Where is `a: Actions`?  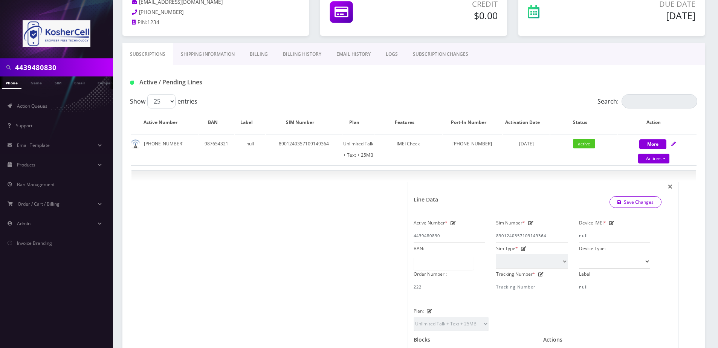
a: Actions is located at coordinates (654, 159).